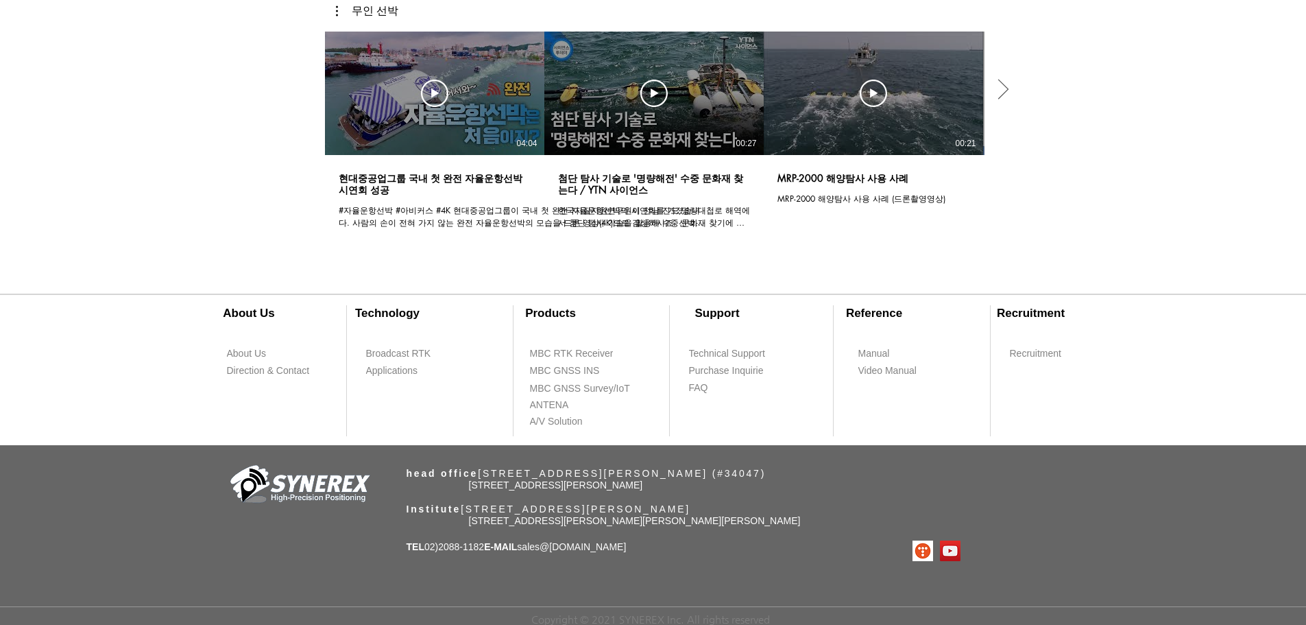 The height and width of the screenshot is (625, 1306). Describe the element at coordinates (367, 11) in the screenshot. I see `div: More actions for 무인 선박` at that location.